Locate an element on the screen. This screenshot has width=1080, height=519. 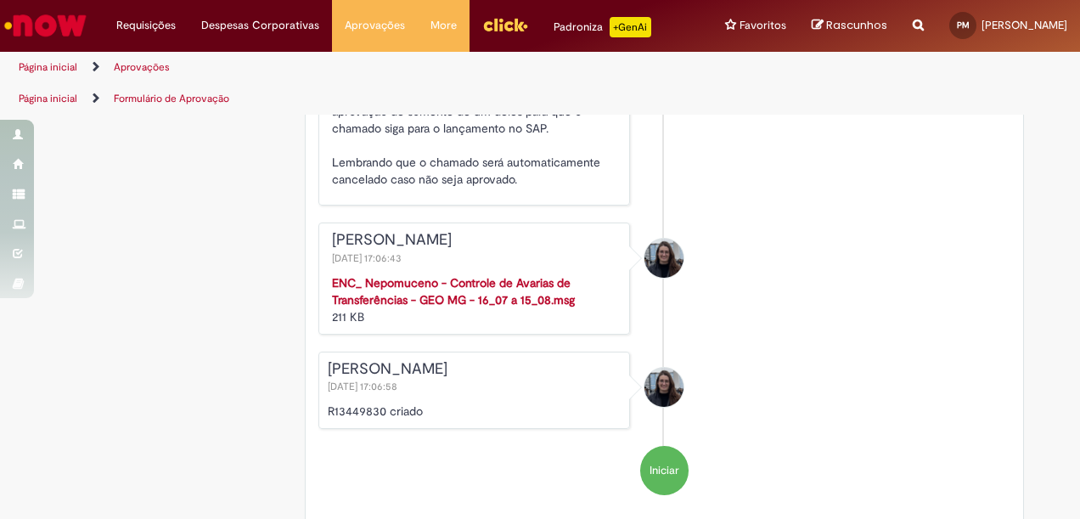
span: More is located at coordinates (443, 25).